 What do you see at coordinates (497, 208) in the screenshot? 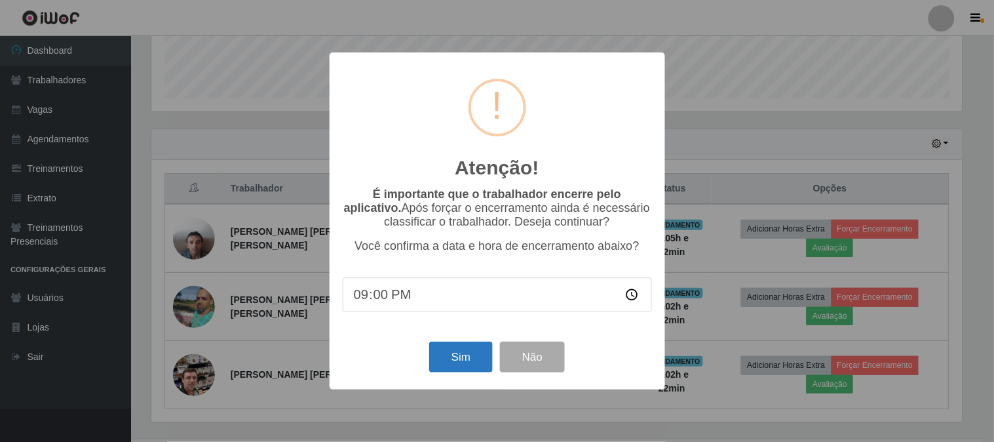
I see `p: Após forçar o encerramento ainda é necessário classificar o trabalhador. Deseja continuar?` at bounding box center [497, 208].